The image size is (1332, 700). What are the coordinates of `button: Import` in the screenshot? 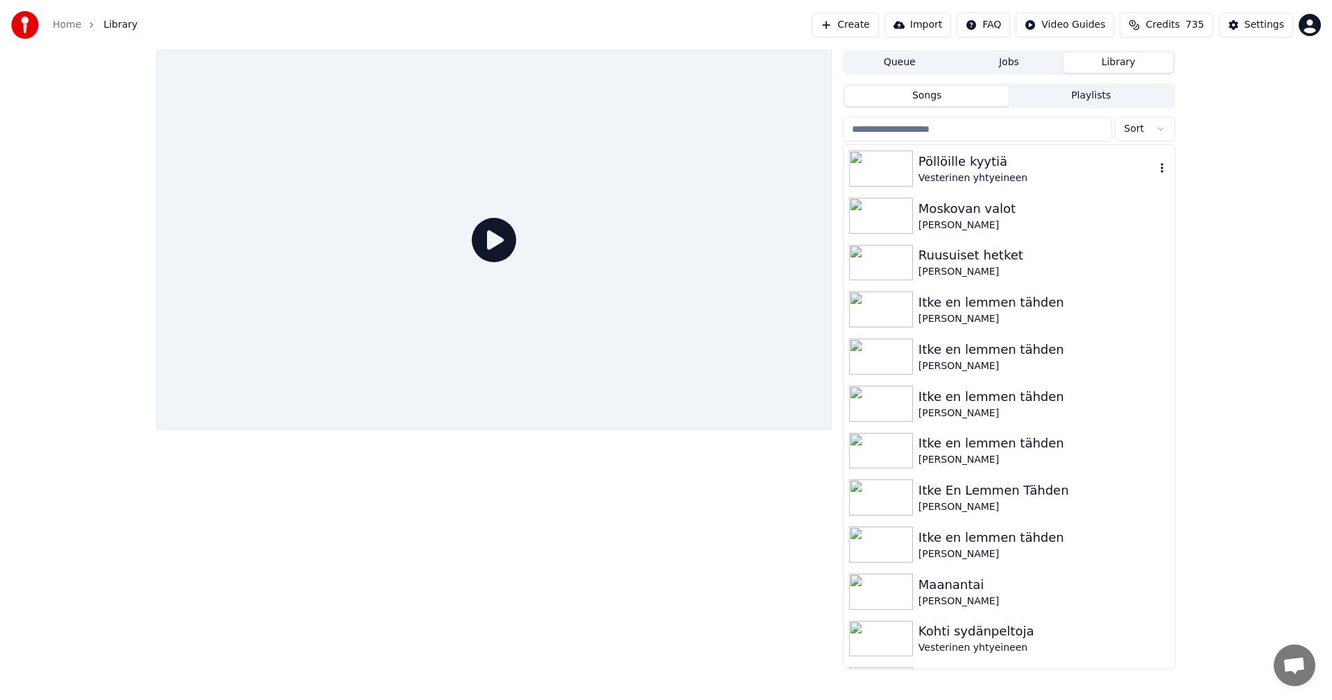 It's located at (918, 25).